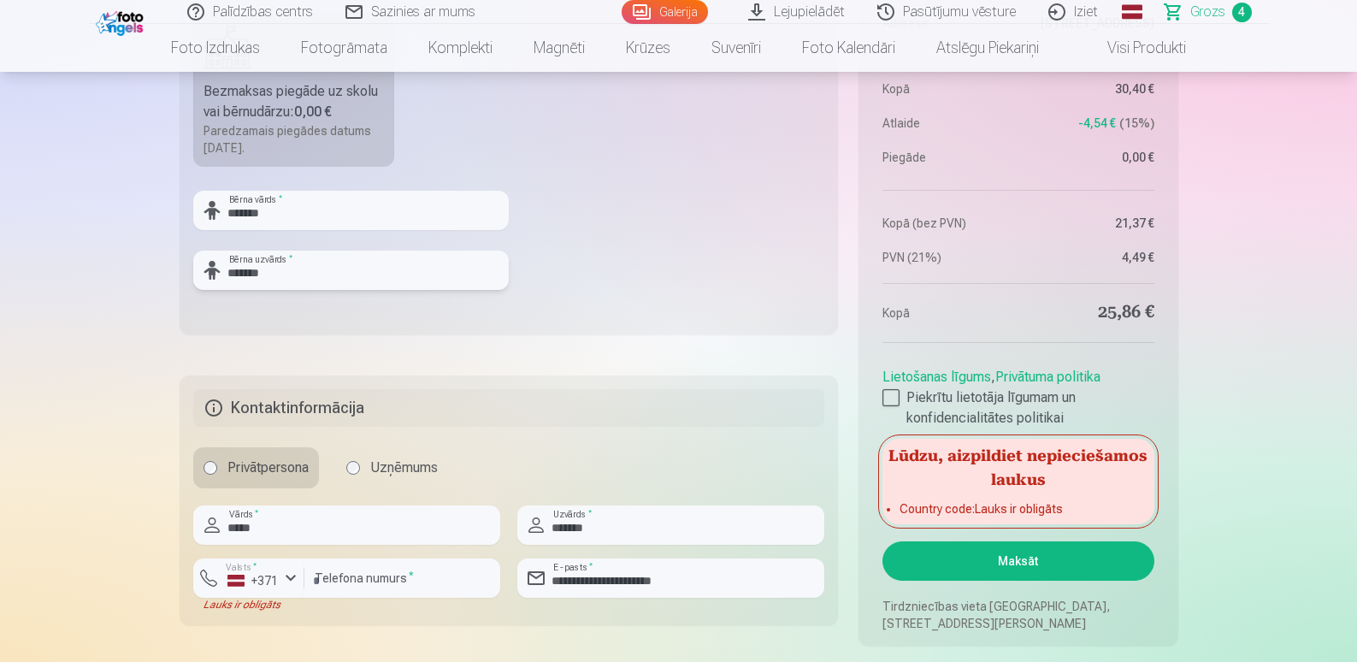  I want to click on input: Uzņēmums, so click(353, 468).